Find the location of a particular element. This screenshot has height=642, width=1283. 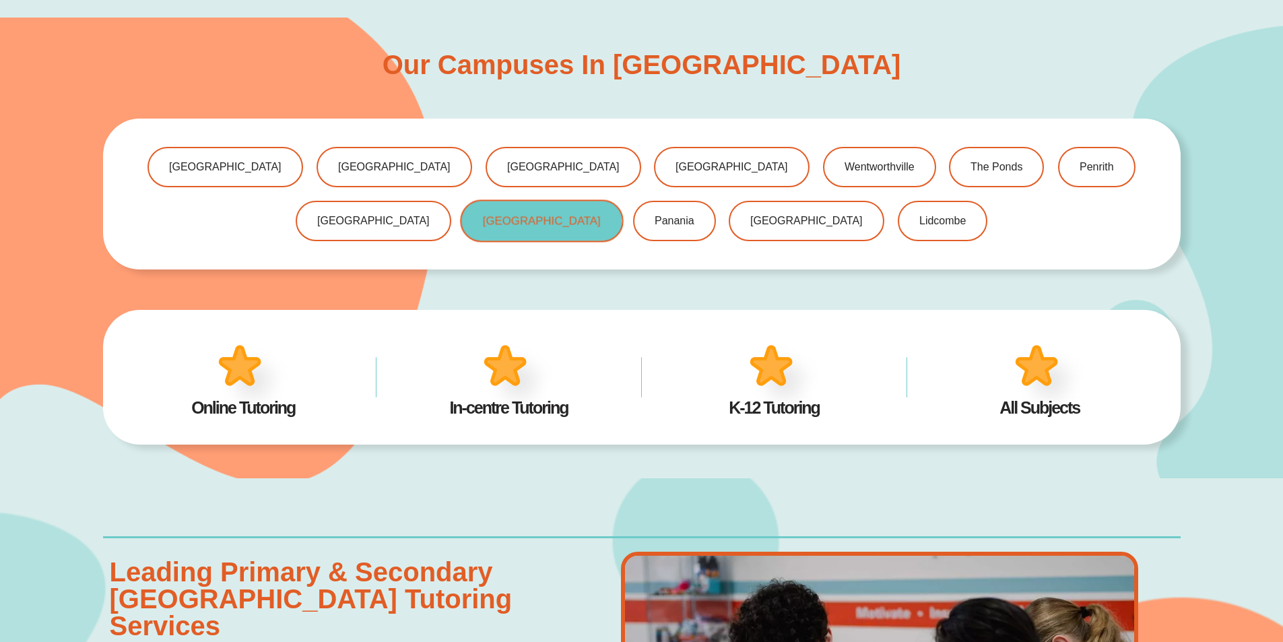

span: Wentworthville is located at coordinates (880, 167).